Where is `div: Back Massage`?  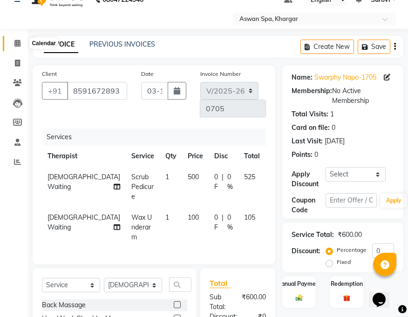 div: Back Massage is located at coordinates (64, 305).